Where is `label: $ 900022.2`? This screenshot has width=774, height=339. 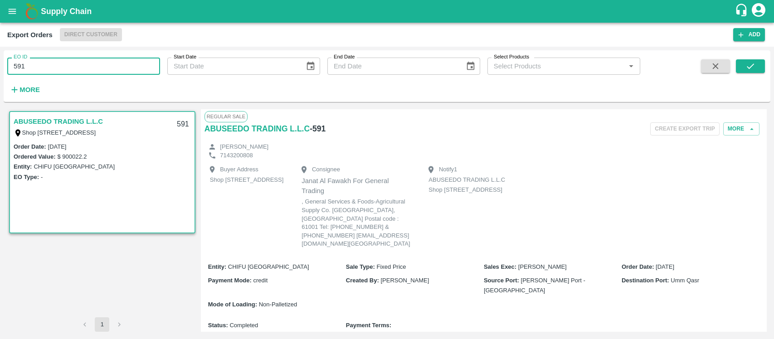
label: $ 900022.2 is located at coordinates (72, 156).